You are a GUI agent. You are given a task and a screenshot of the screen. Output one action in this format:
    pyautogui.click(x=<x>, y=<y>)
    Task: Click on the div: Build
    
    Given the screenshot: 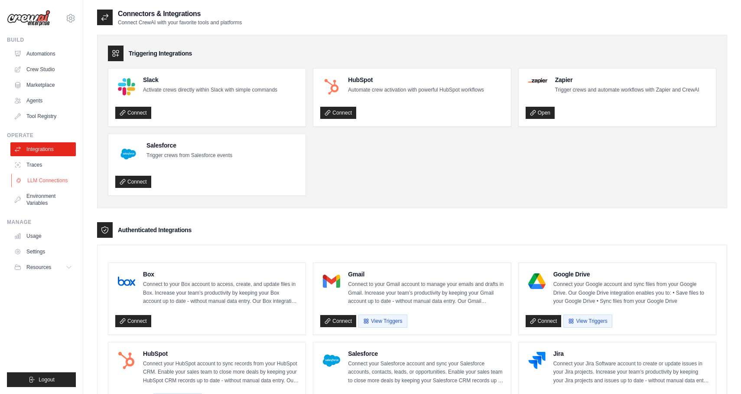 What is the action you would take?
    pyautogui.click(x=41, y=40)
    